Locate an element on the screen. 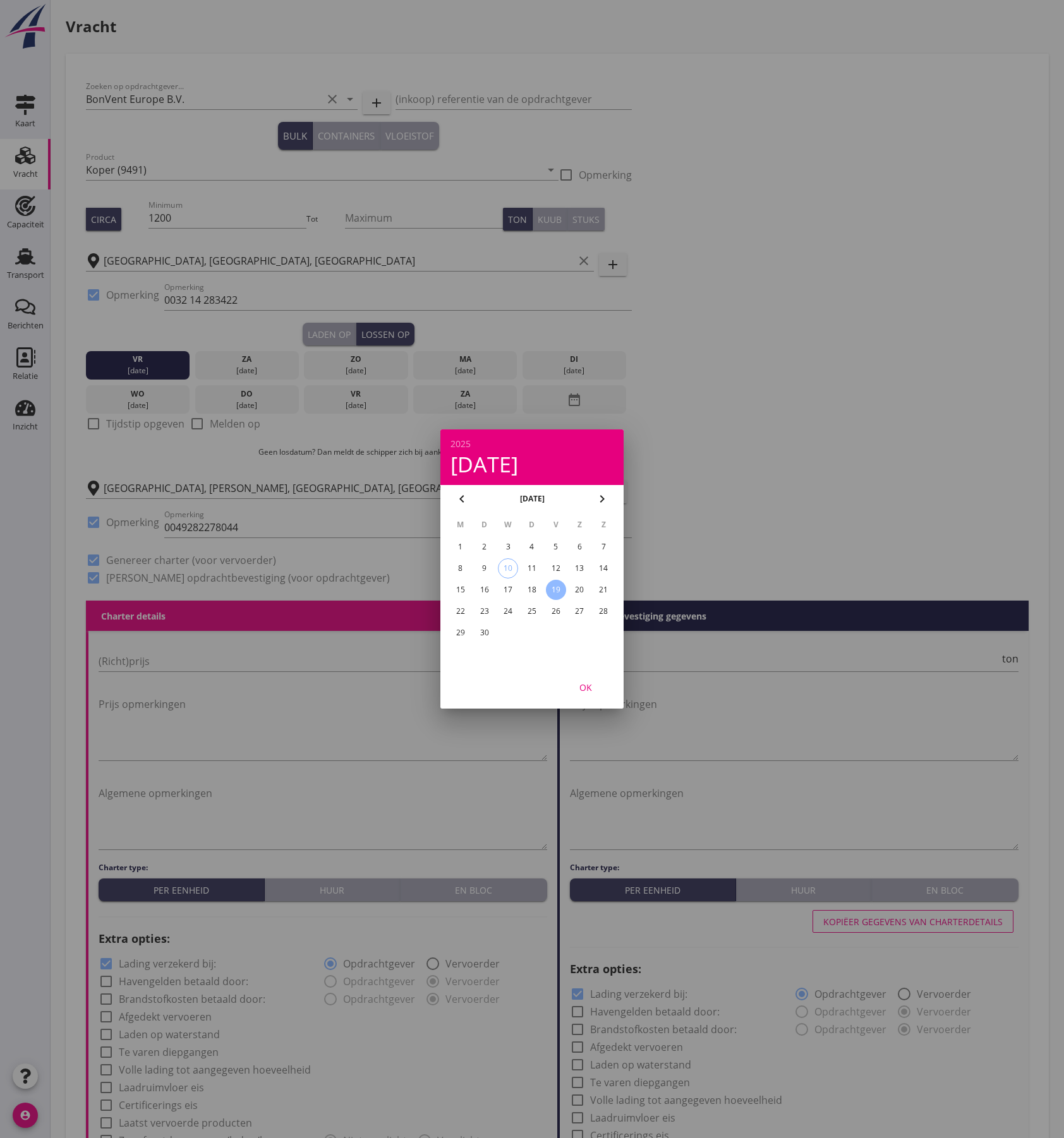 Image resolution: width=1064 pixels, height=1138 pixels. div: 11 is located at coordinates (532, 569).